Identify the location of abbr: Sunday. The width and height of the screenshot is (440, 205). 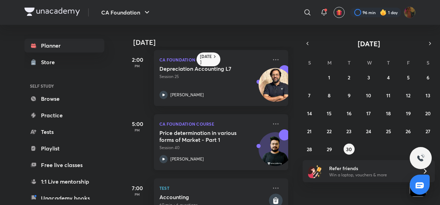
(310, 62).